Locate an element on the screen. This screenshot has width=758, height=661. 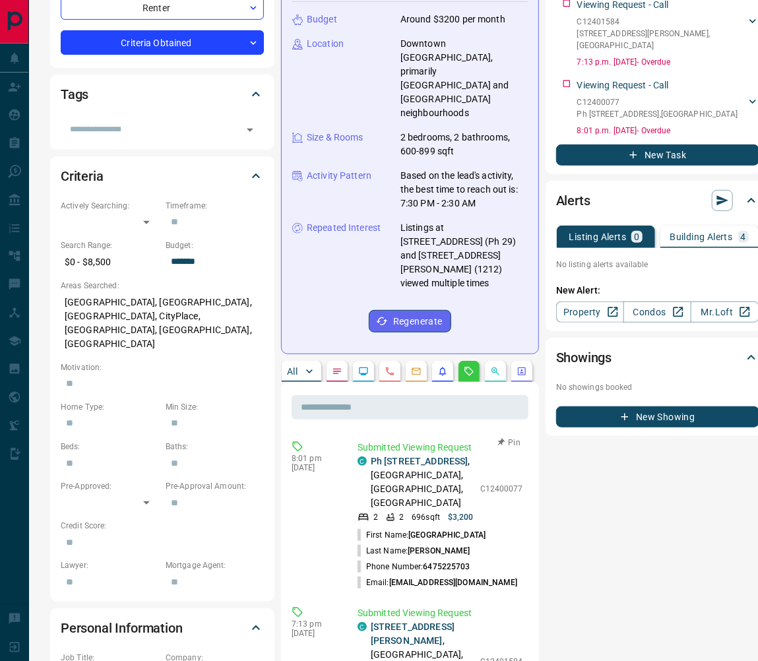
svg: Agent Actions is located at coordinates (522, 371).